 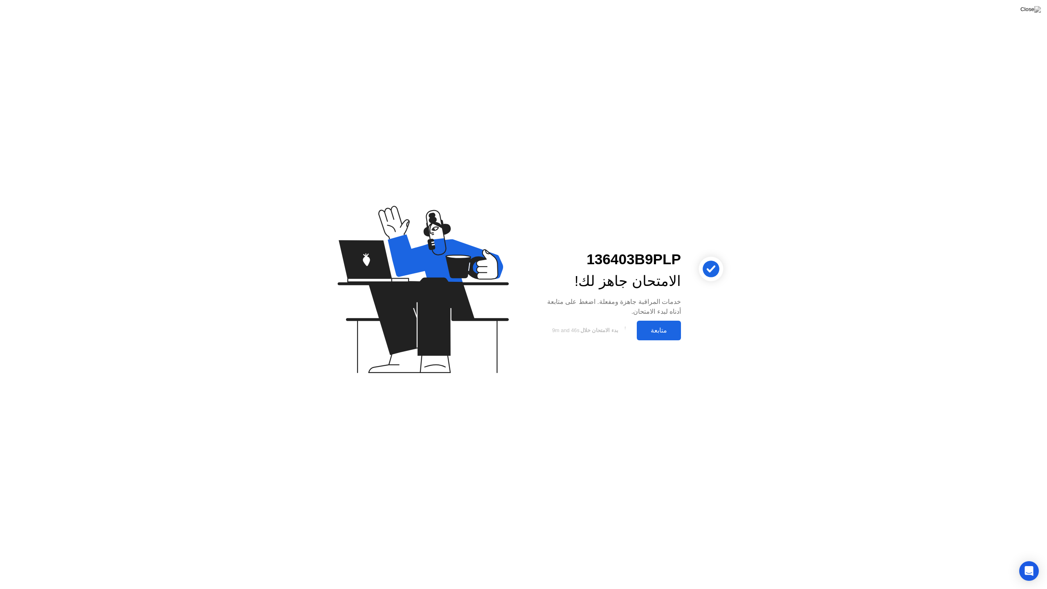 What do you see at coordinates (659, 331) in the screenshot?
I see `button: متابعة` at bounding box center [659, 331].